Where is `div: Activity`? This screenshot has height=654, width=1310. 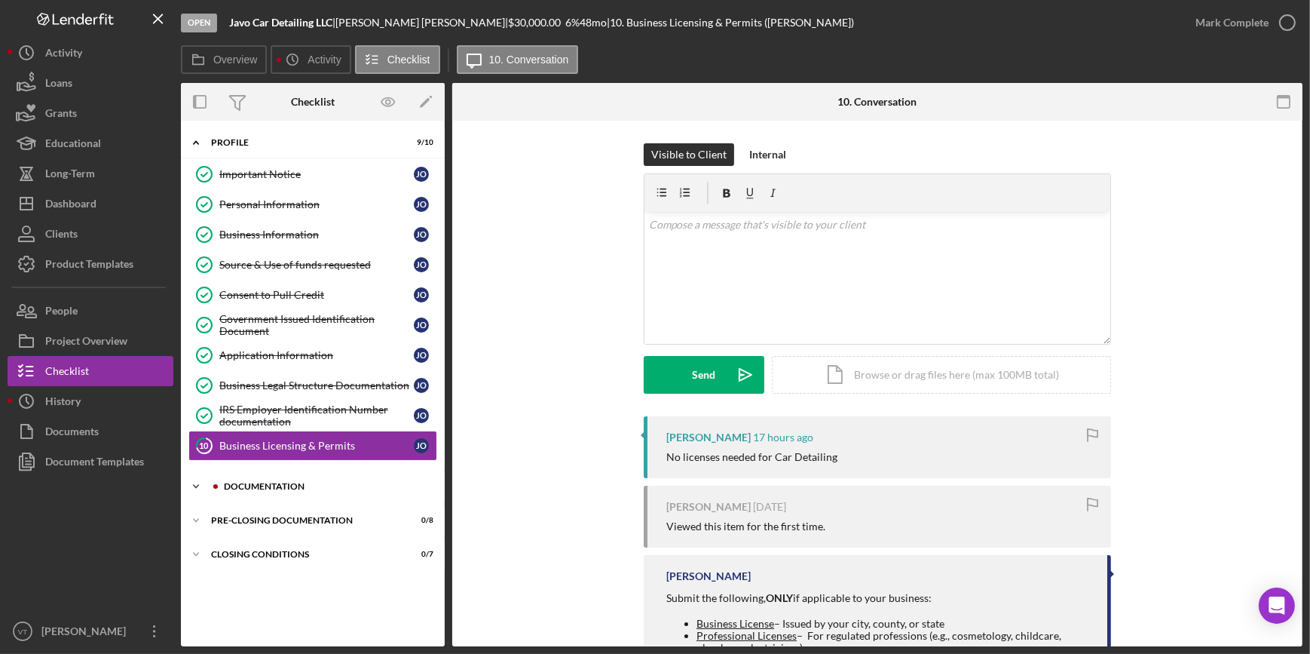 div: Activity is located at coordinates (63, 54).